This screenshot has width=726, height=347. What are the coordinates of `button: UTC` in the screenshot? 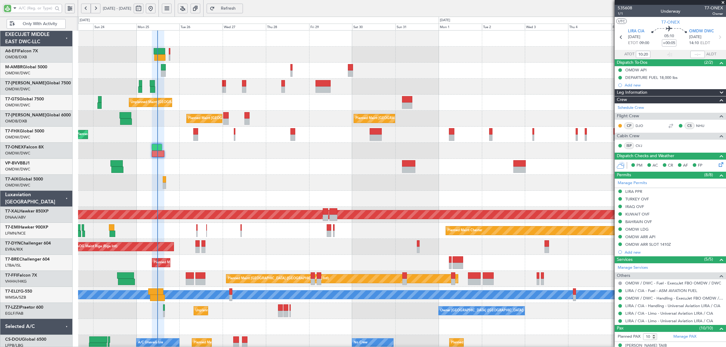 It's located at (621, 21).